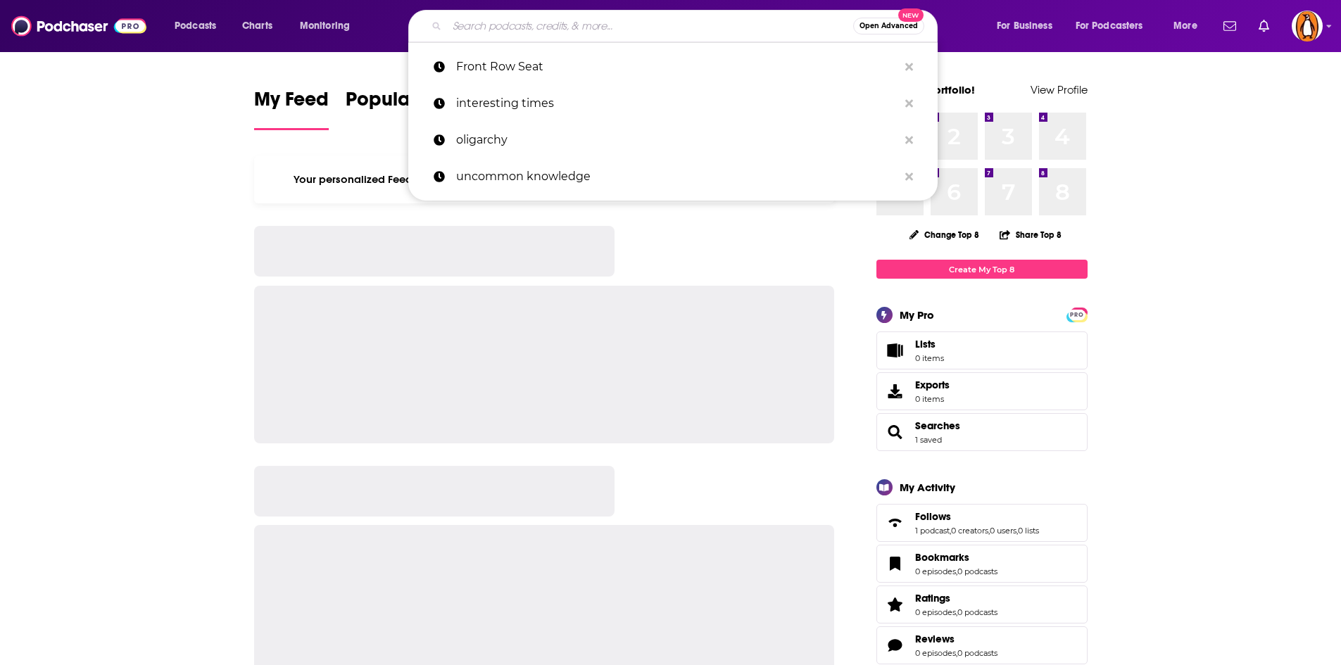  I want to click on span: Charts, so click(257, 26).